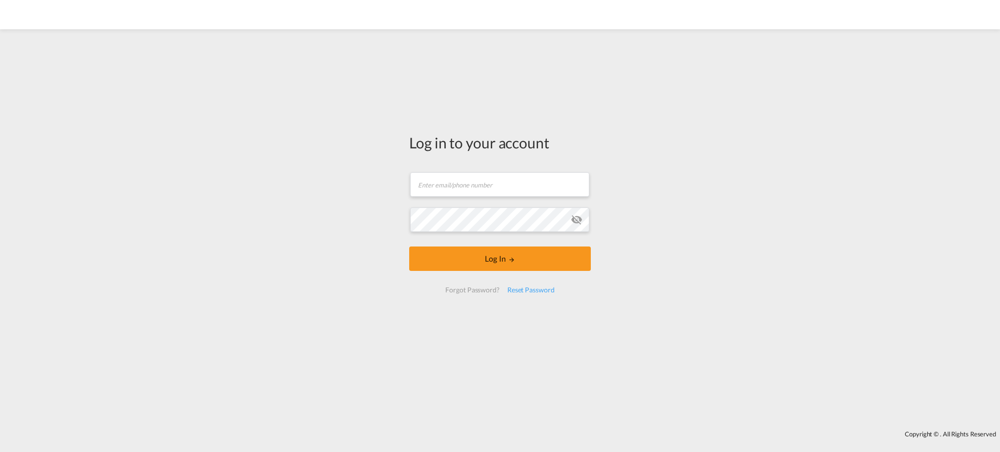 This screenshot has width=1000, height=452. What do you see at coordinates (500, 143) in the screenshot?
I see `div: Log in to your account` at bounding box center [500, 143].